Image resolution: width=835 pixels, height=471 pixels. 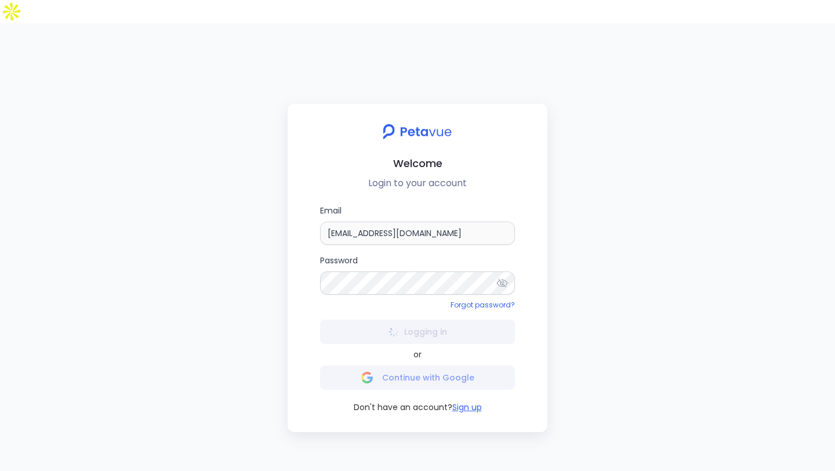 What do you see at coordinates (403, 407) in the screenshot?
I see `span: Don't have an account?` at bounding box center [403, 407].